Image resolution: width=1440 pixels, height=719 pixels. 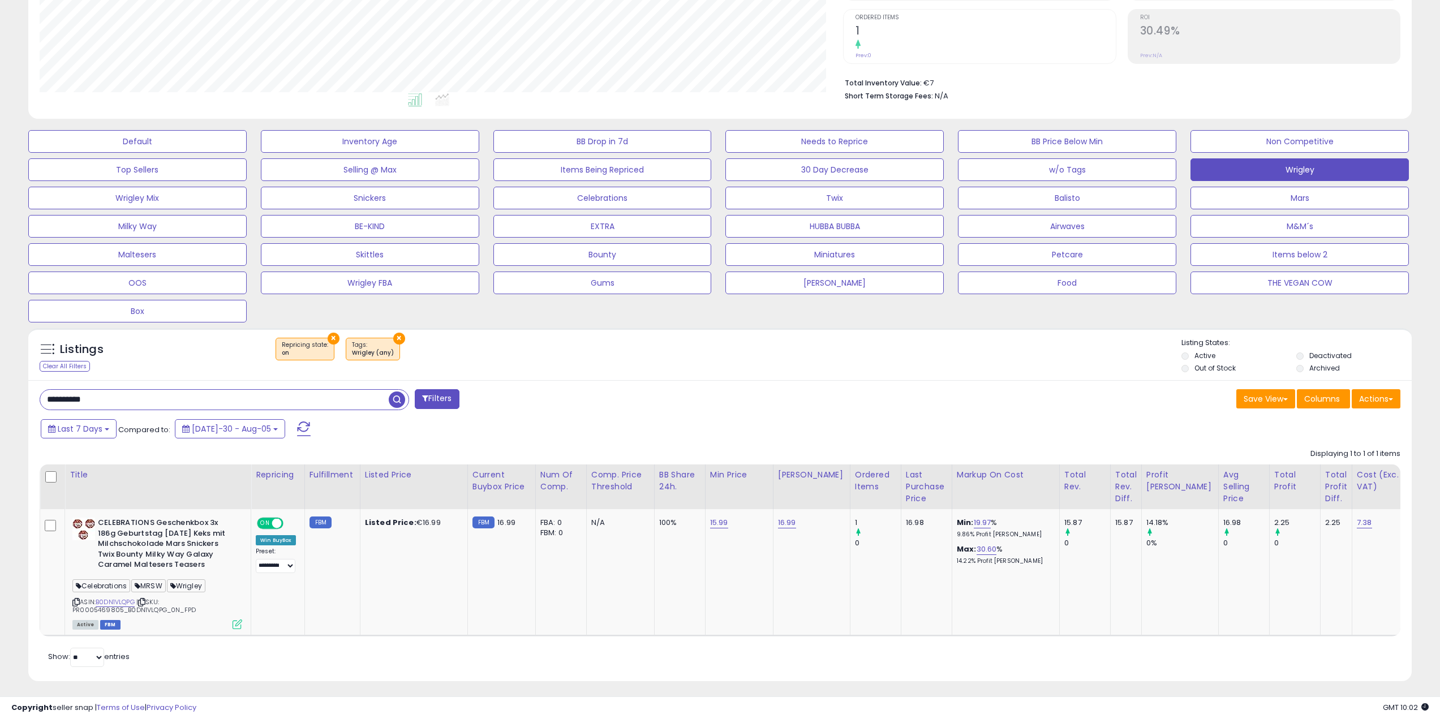 What do you see at coordinates (305, 353) in the screenshot?
I see `div: on` at bounding box center [305, 353].